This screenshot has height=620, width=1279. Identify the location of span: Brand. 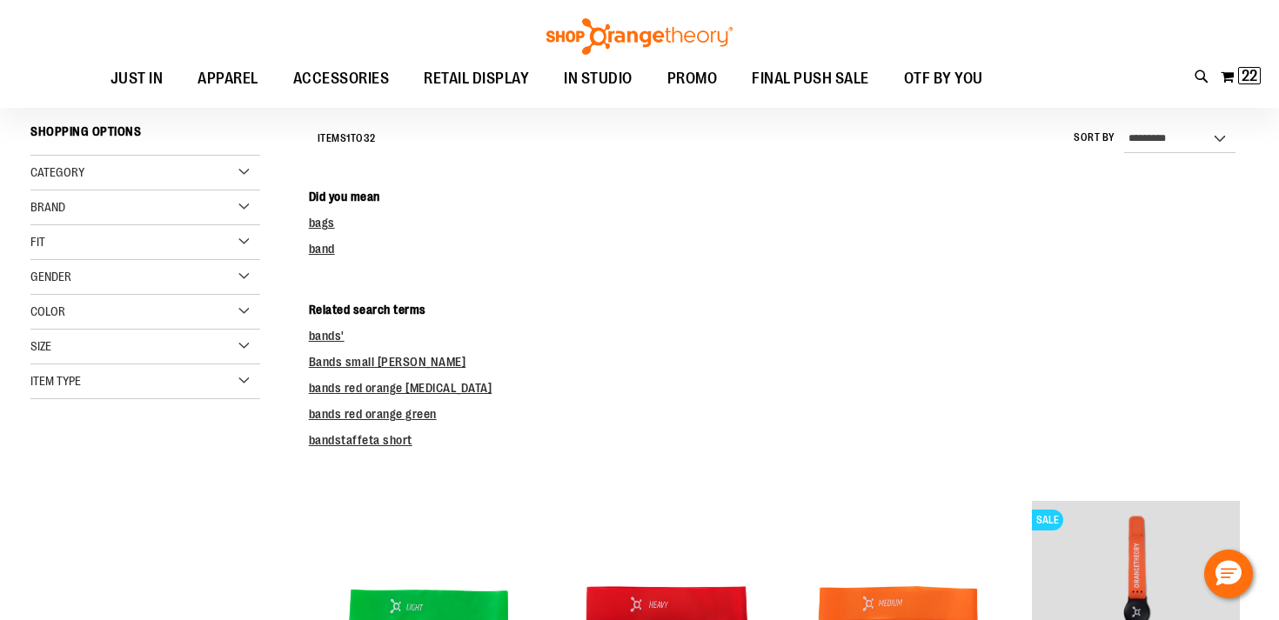
(48, 207).